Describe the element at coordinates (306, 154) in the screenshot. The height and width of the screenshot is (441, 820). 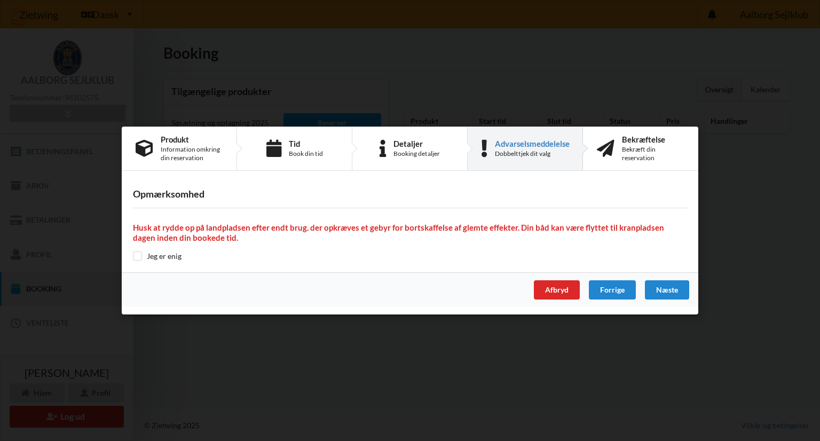
I see `div: Book din tid` at that location.